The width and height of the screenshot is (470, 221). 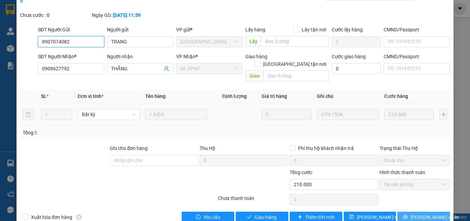 What do you see at coordinates (396, 96) in the screenshot?
I see `span: Cước hàng` at bounding box center [396, 96].